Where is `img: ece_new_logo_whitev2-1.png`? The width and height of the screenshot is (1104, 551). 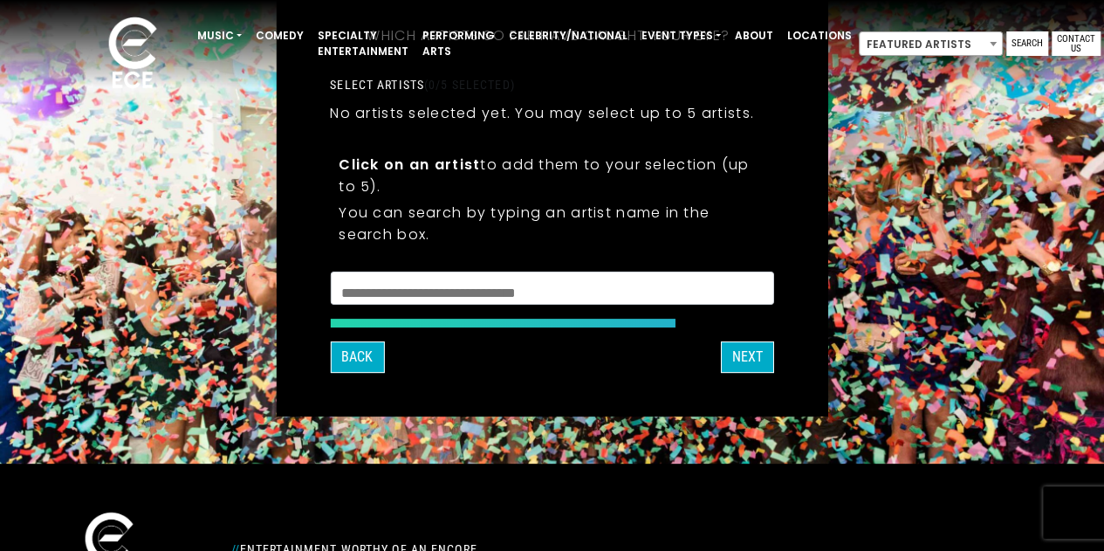
img: ece_new_logo_whitev2-1.png is located at coordinates (133, 54).